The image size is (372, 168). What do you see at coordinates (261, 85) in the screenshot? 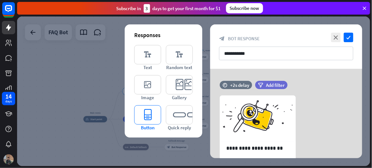
I see `i: filter` at bounding box center [261, 85].